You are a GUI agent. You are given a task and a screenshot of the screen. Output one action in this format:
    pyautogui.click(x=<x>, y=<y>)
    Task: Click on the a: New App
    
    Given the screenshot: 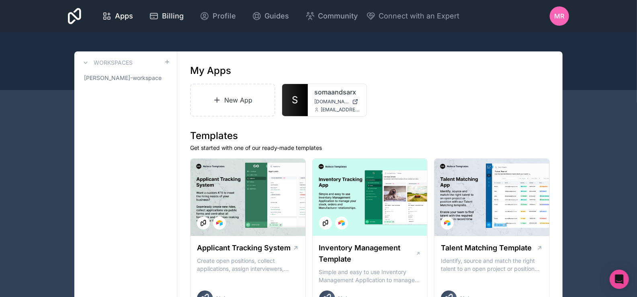 What is the action you would take?
    pyautogui.click(x=233, y=100)
    